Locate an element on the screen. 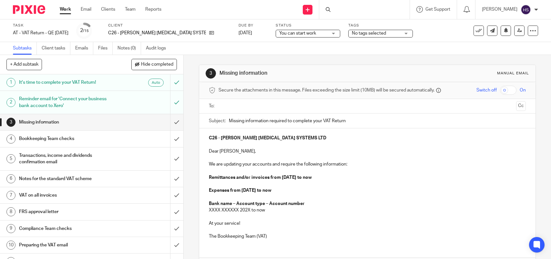 The height and width of the screenshot is (259, 551). label: Due by is located at coordinates (253, 26).